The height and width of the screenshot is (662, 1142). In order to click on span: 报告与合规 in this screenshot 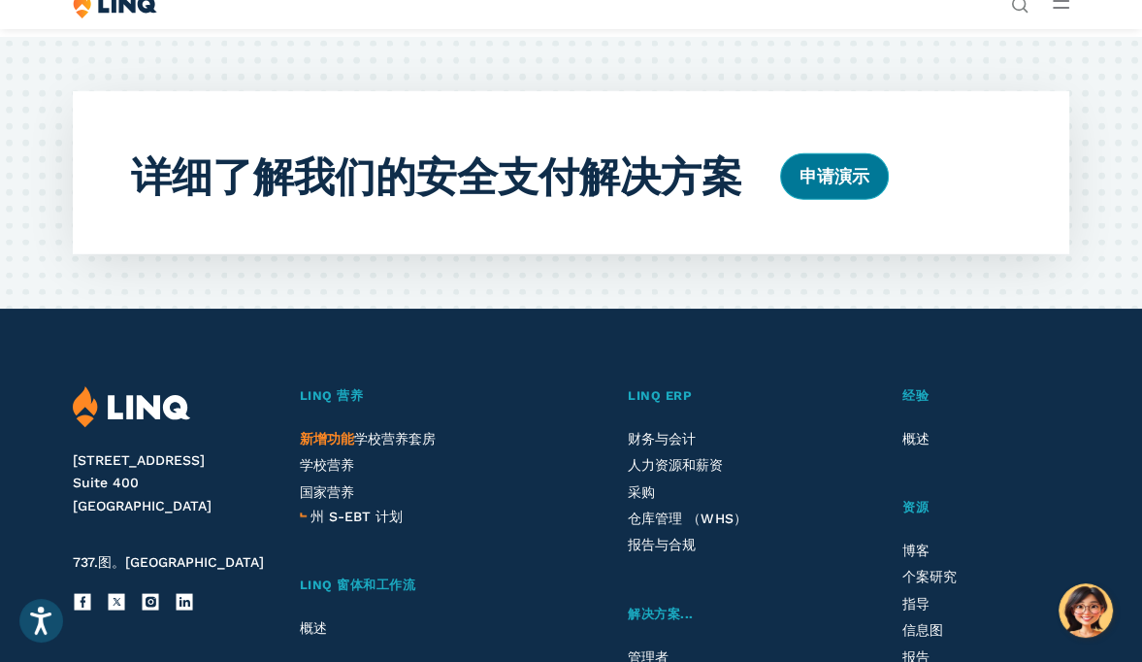, I will do `click(662, 544)`.